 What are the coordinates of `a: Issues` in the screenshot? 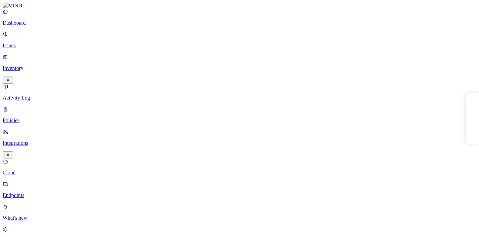 It's located at (239, 40).